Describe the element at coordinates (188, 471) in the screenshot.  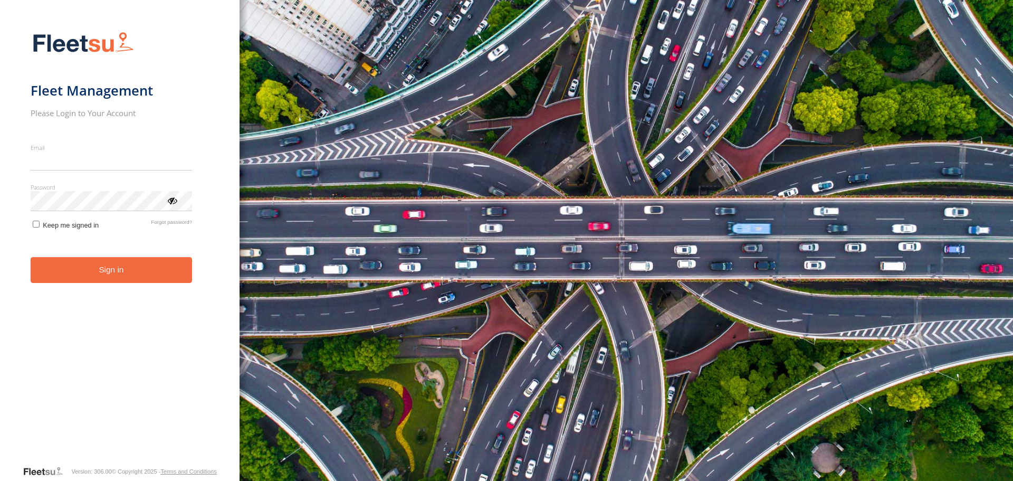
I see `a: Terms and Conditions` at that location.